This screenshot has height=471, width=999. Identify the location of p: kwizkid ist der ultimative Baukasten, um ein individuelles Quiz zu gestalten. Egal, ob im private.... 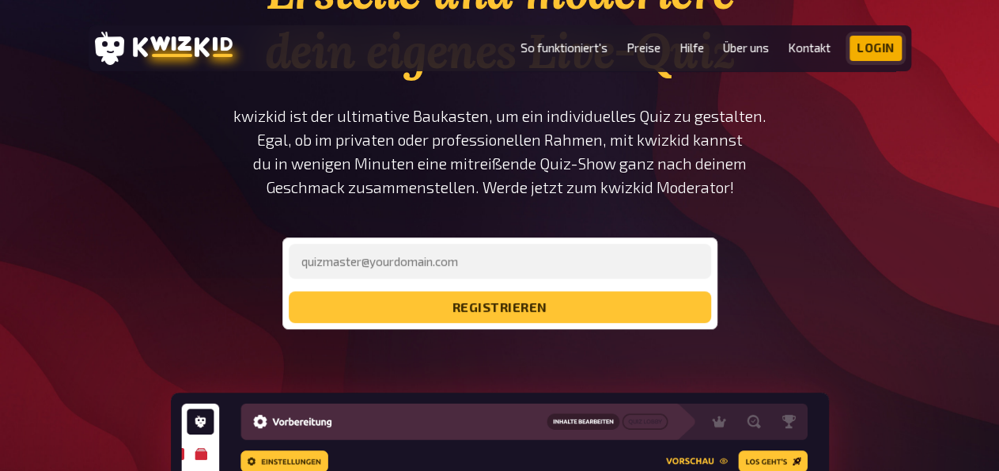
(500, 152).